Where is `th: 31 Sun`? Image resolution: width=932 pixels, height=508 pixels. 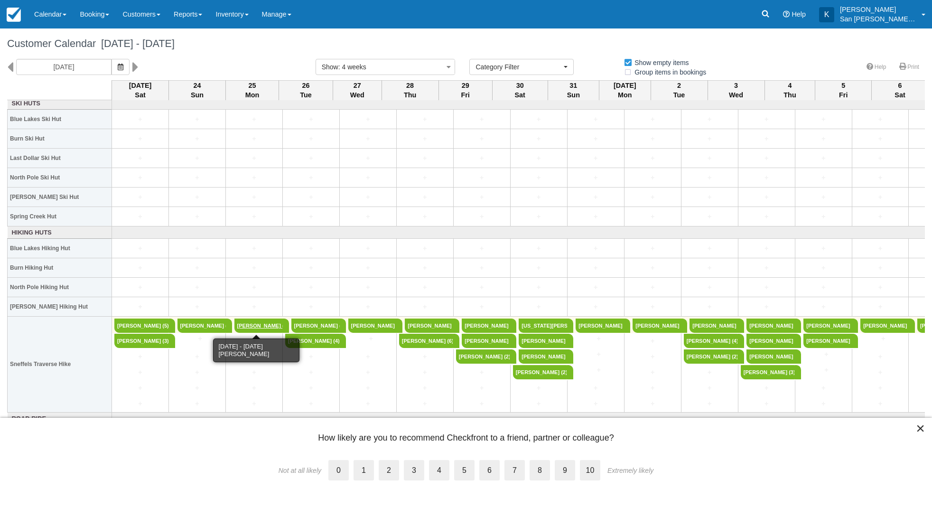
th: 31 Sun is located at coordinates (573, 90).